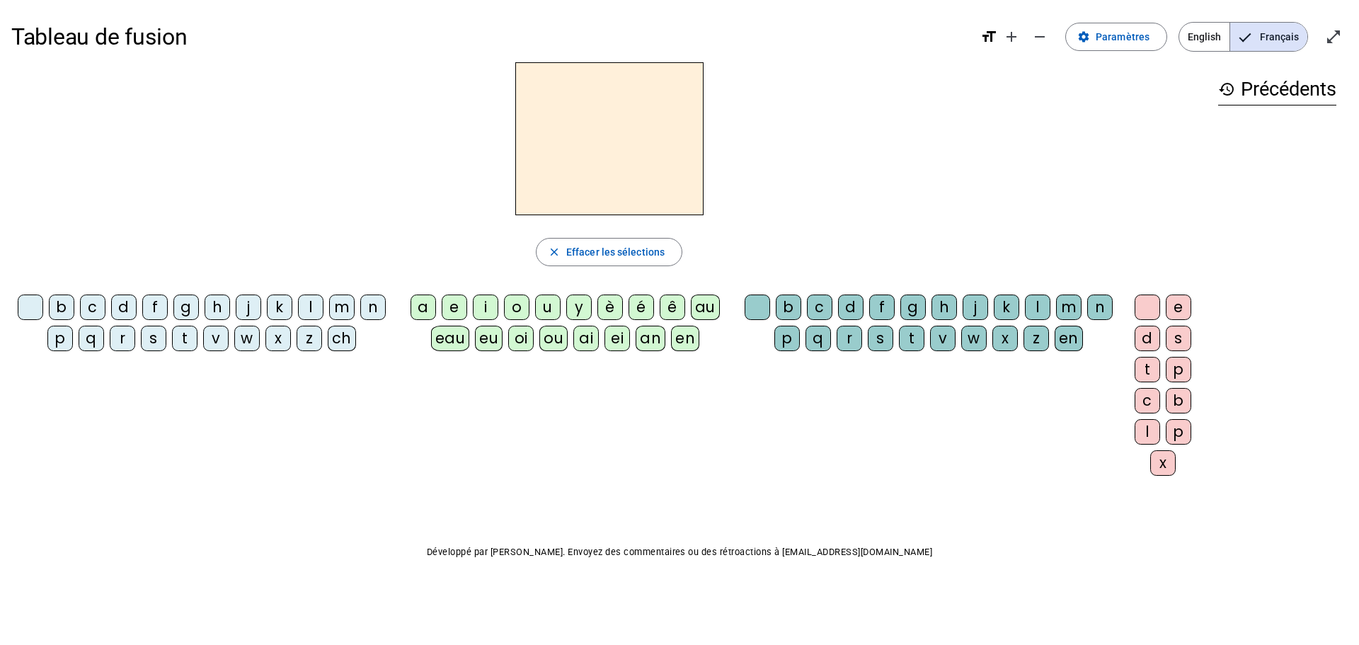 The height and width of the screenshot is (645, 1359). What do you see at coordinates (548, 307) in the screenshot?
I see `div: u` at bounding box center [548, 307].